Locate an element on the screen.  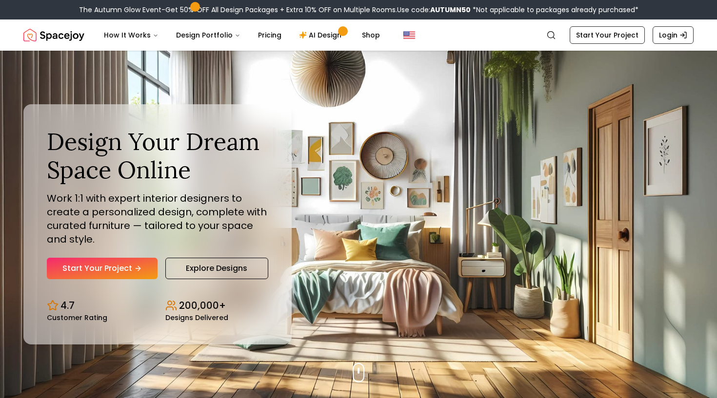
small: Designs Delivered is located at coordinates (196, 318).